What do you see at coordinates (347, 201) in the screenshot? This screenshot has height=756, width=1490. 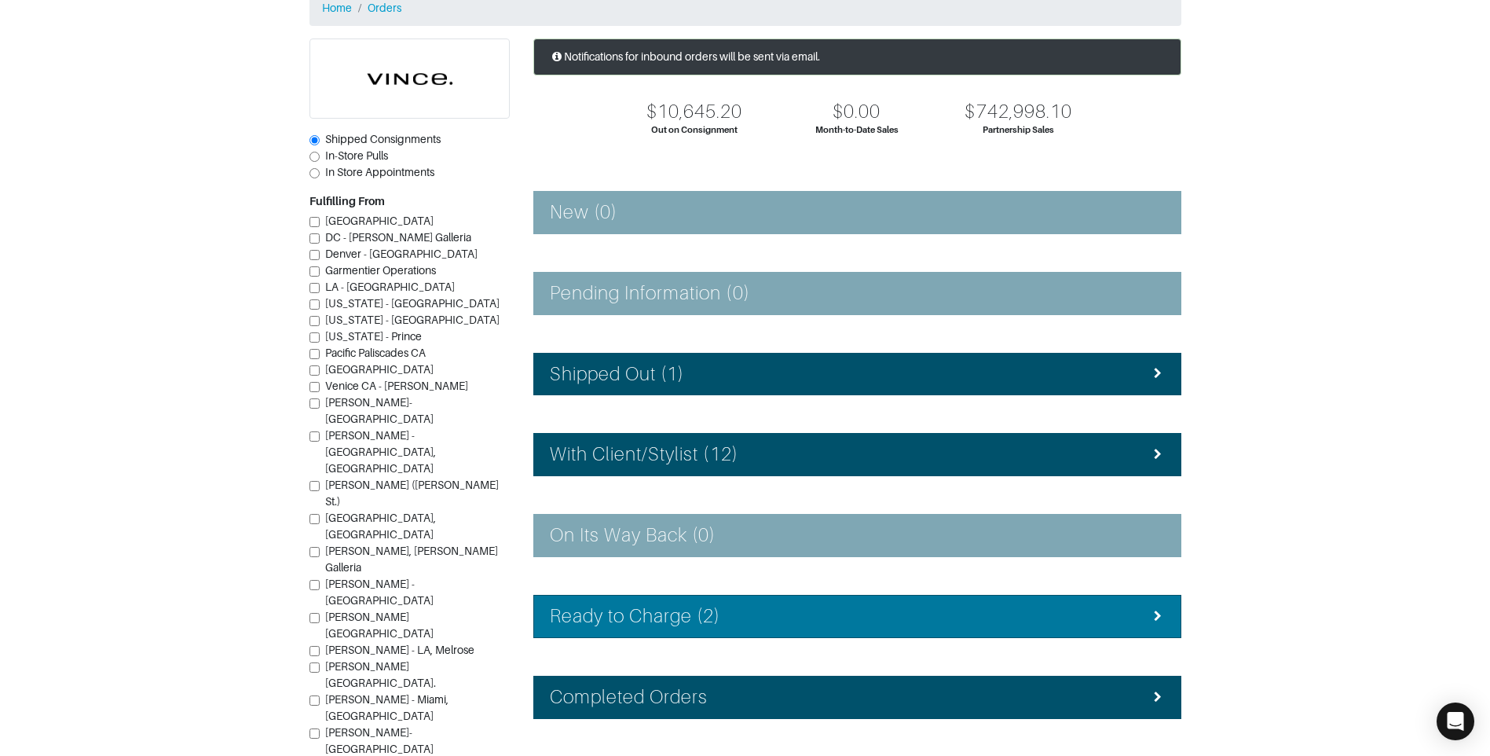 I see `label: Fulfilling From` at bounding box center [347, 201].